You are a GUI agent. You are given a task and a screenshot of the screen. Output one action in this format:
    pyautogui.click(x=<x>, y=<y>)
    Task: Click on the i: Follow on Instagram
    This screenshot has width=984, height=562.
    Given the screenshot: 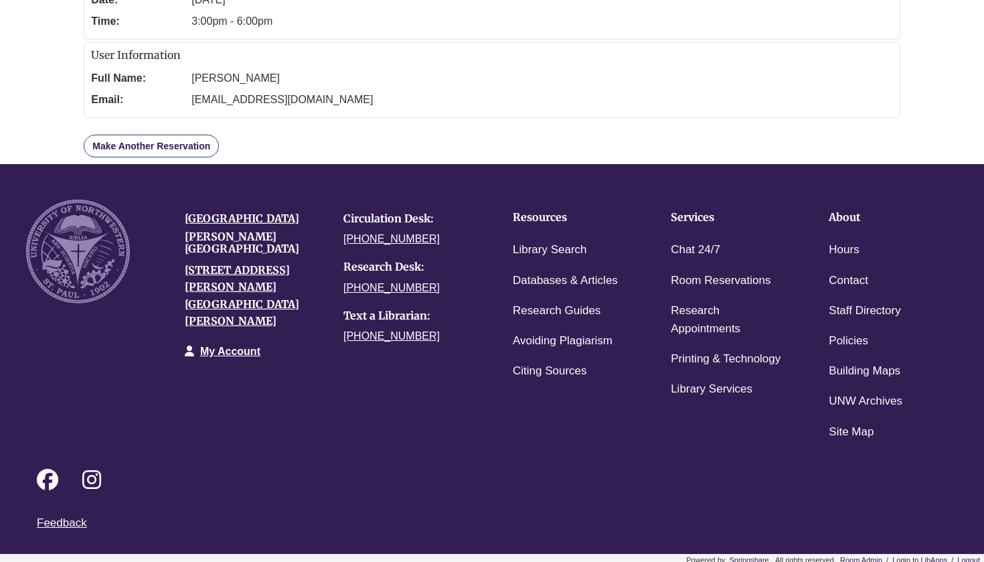 What is the action you would take?
    pyautogui.click(x=92, y=479)
    